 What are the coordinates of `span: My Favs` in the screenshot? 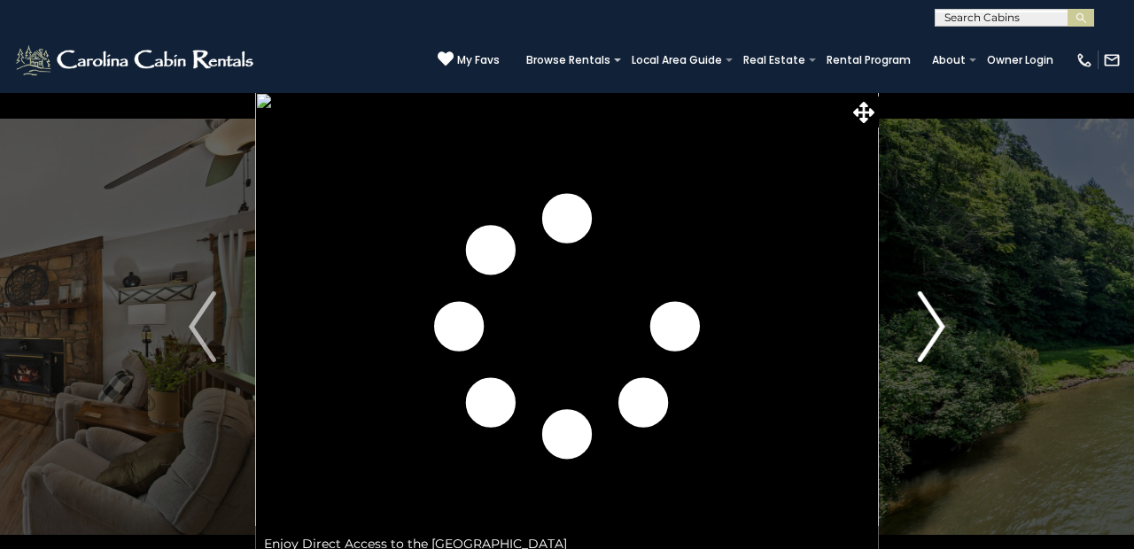 It's located at (478, 60).